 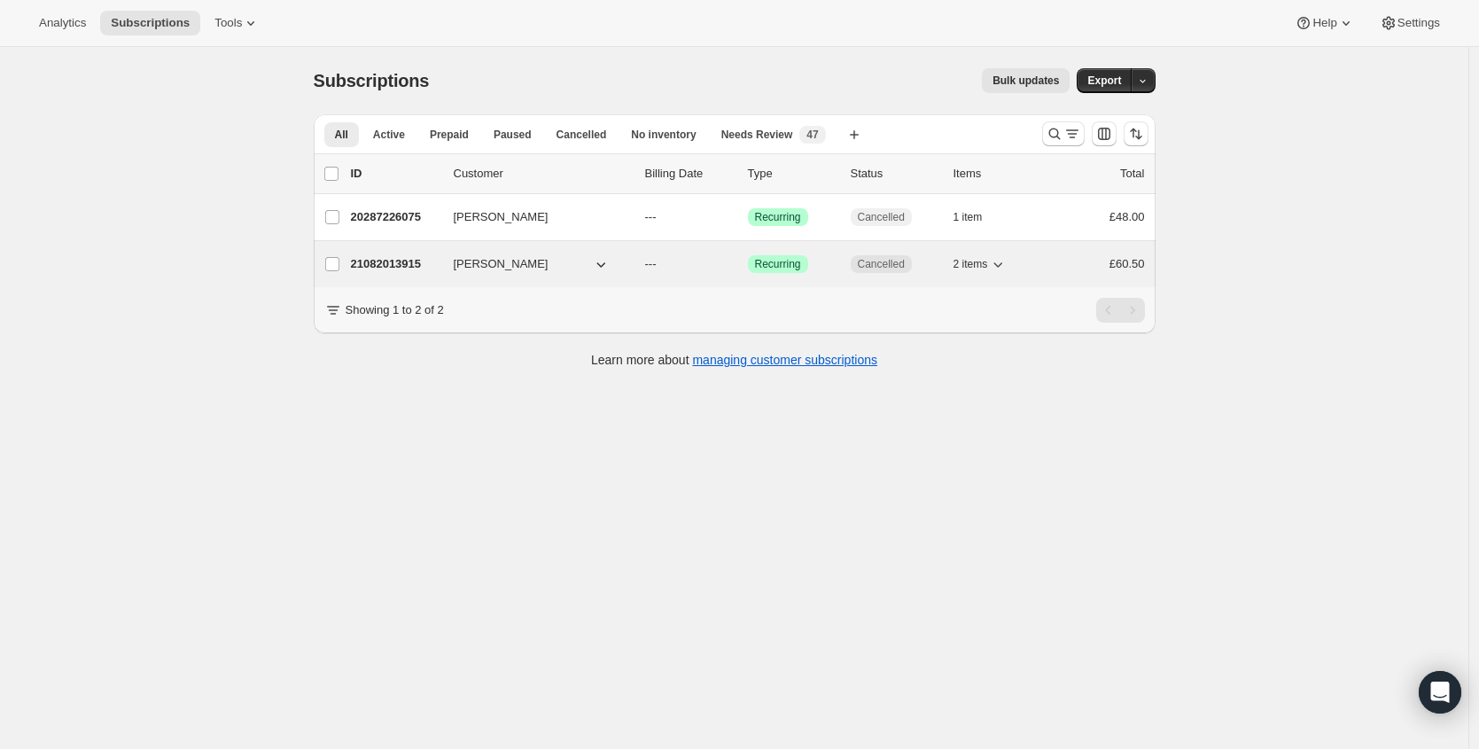 I want to click on div: IDCustomerBilling DateTypeStatusItemsTotal, so click(x=748, y=174).